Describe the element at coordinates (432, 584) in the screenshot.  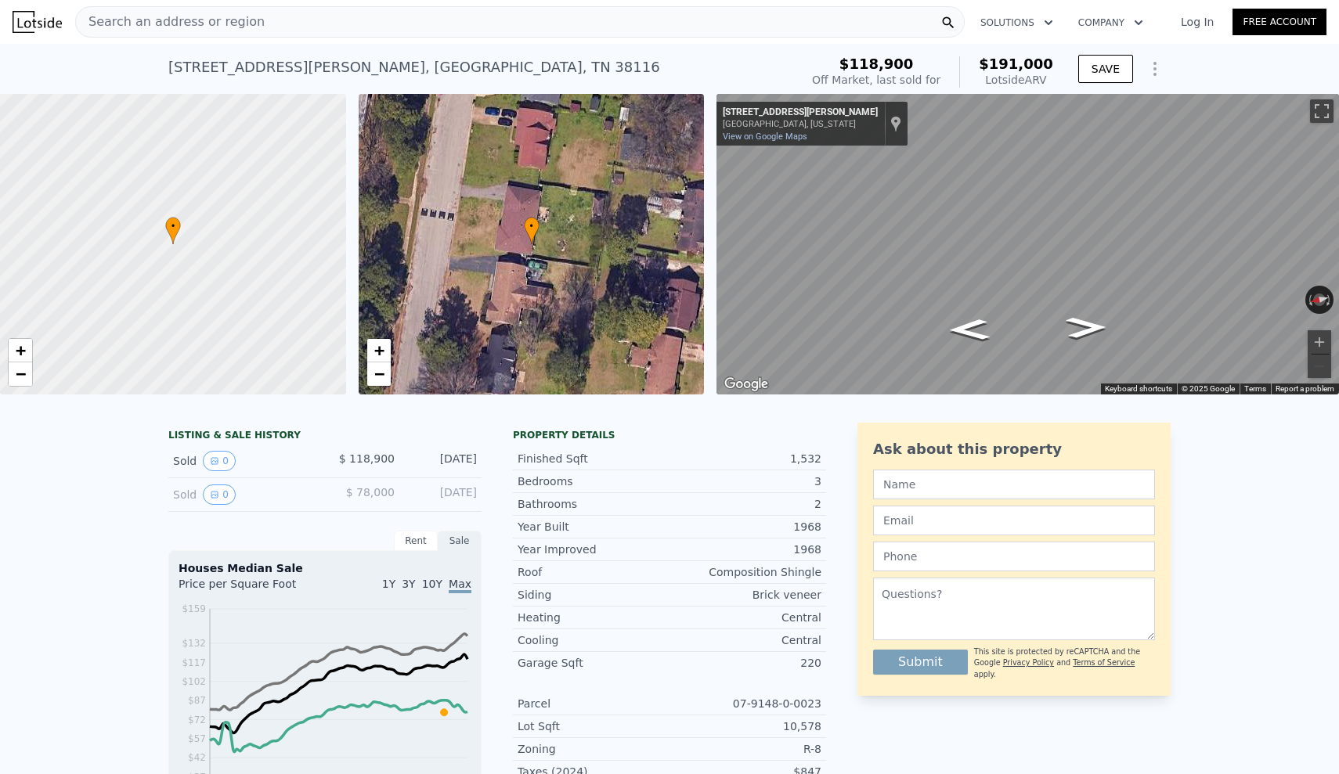
I see `span: 10Y` at that location.